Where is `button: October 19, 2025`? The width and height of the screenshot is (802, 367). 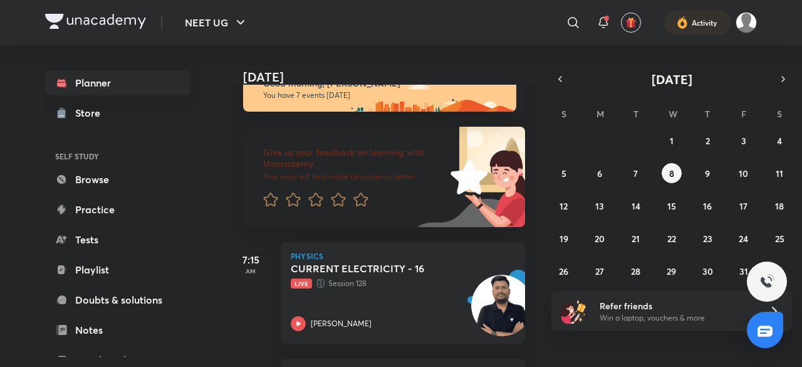
button: October 19, 2025 is located at coordinates (564, 238).